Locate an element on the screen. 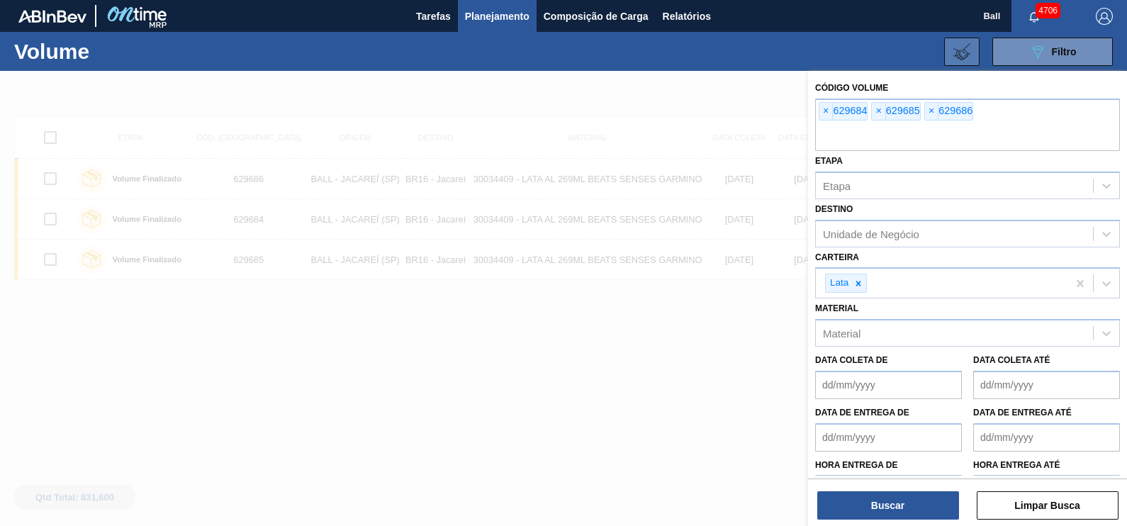 Image resolution: width=1127 pixels, height=526 pixels. span: Filtro is located at coordinates (1064, 52).